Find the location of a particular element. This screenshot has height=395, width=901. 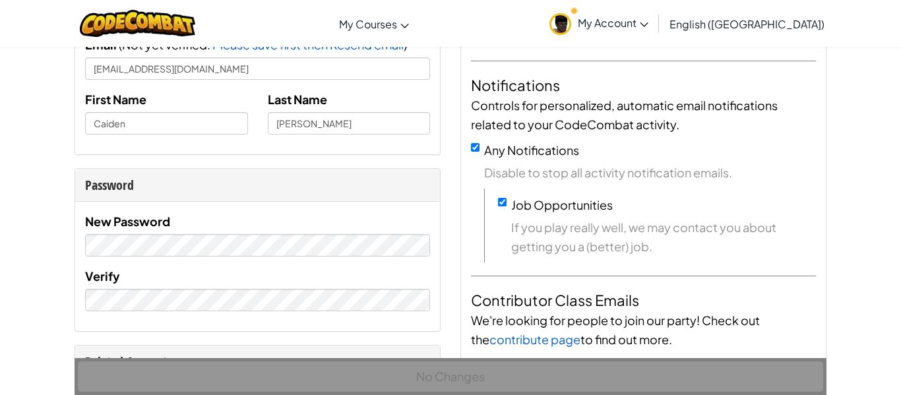

a: CodeCombat logo is located at coordinates (137, 23).